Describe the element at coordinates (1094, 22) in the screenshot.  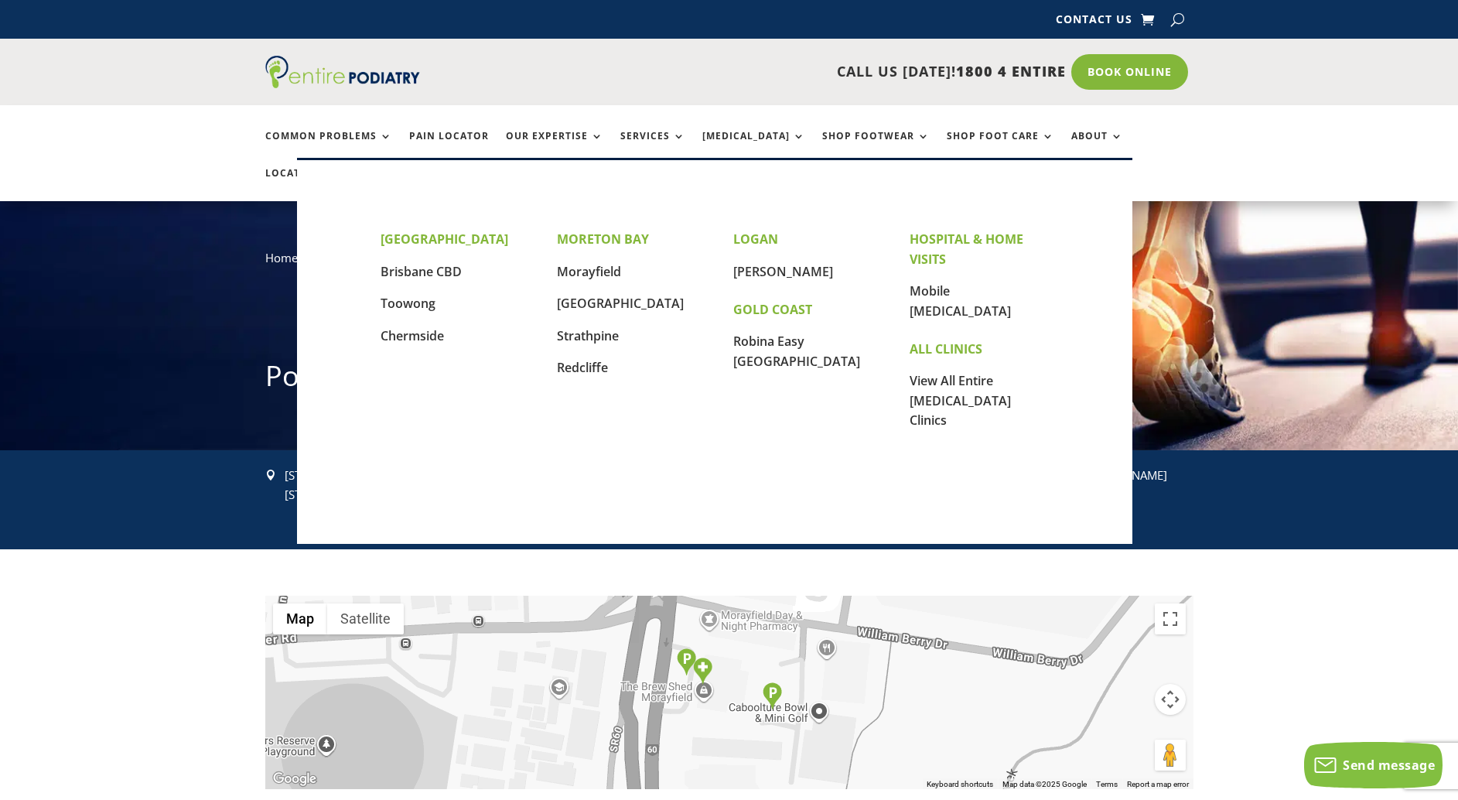
I see `a: Contact Us` at that location.